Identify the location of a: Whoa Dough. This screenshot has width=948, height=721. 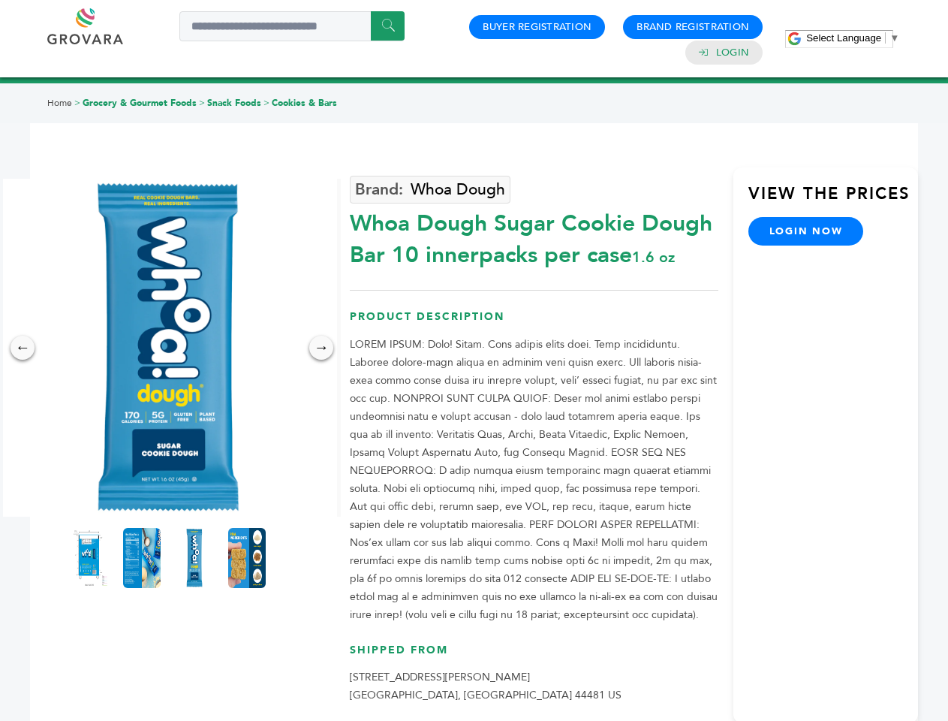
(430, 189).